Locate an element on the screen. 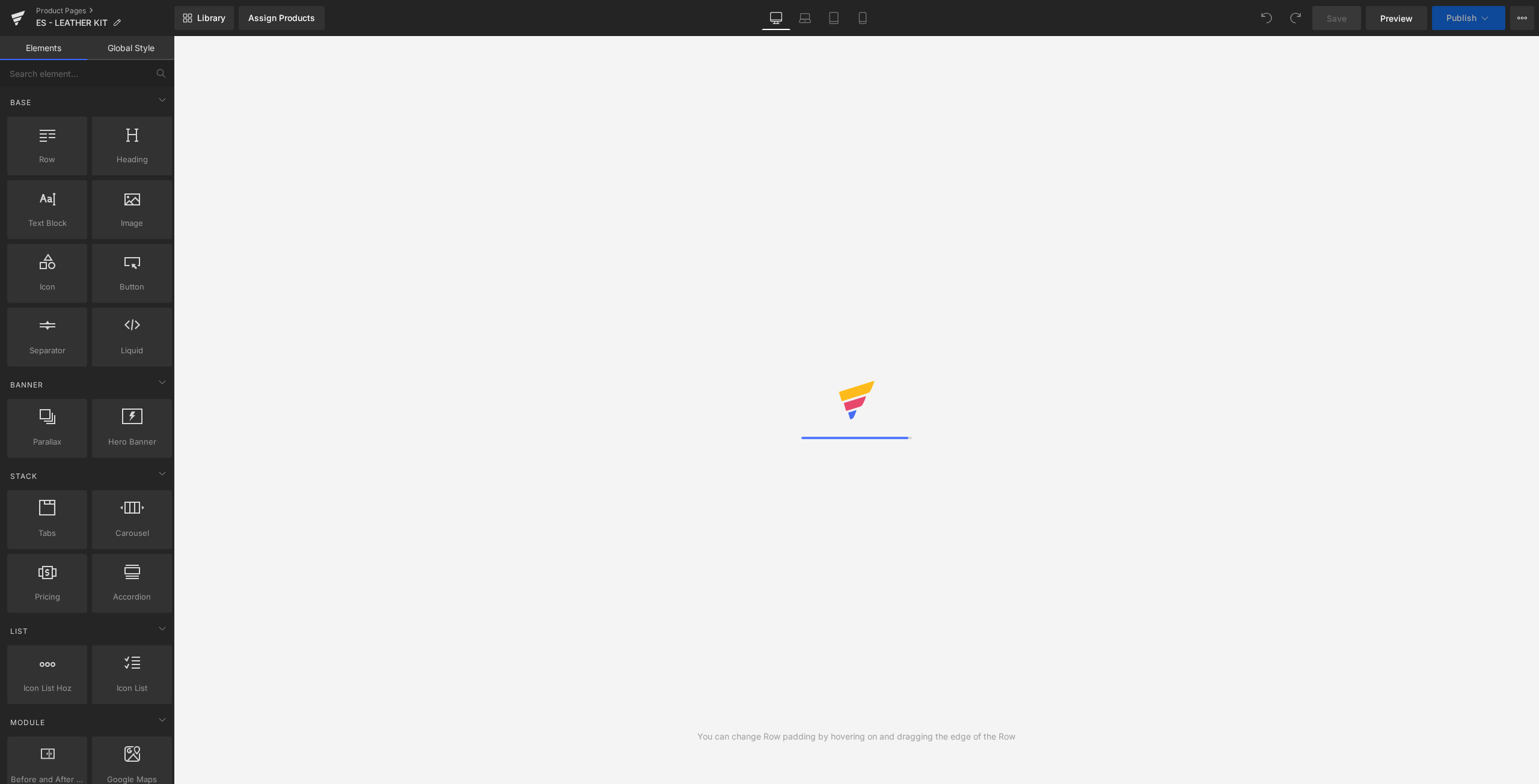  span: List is located at coordinates (20, 632).